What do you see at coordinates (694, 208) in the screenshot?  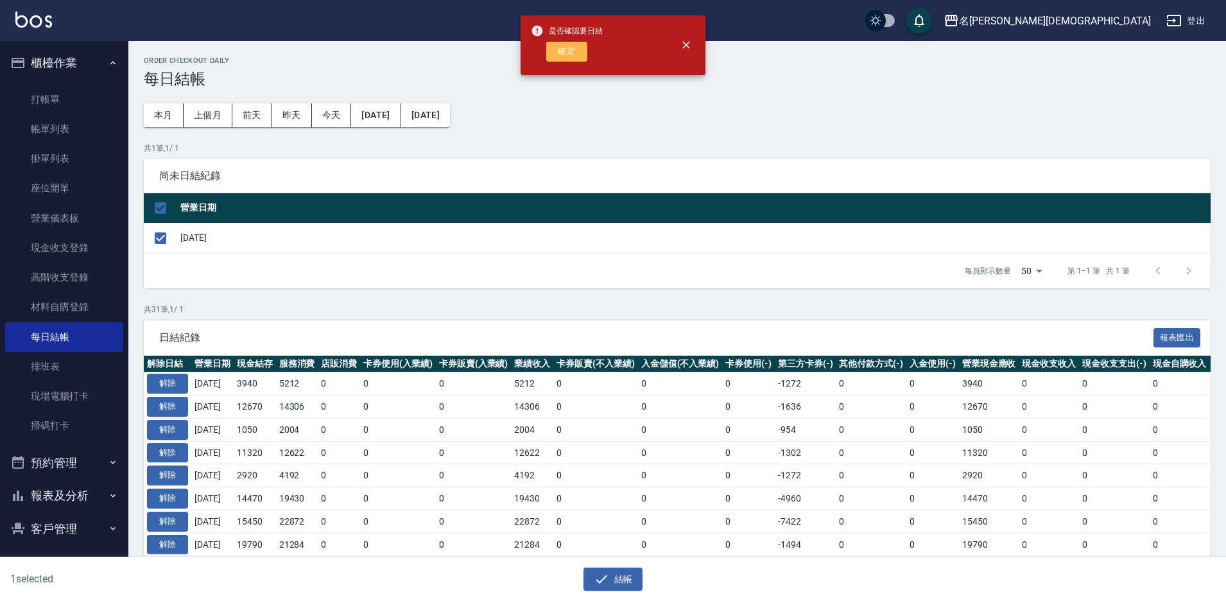 I see `th: 營業日期` at bounding box center [694, 208].